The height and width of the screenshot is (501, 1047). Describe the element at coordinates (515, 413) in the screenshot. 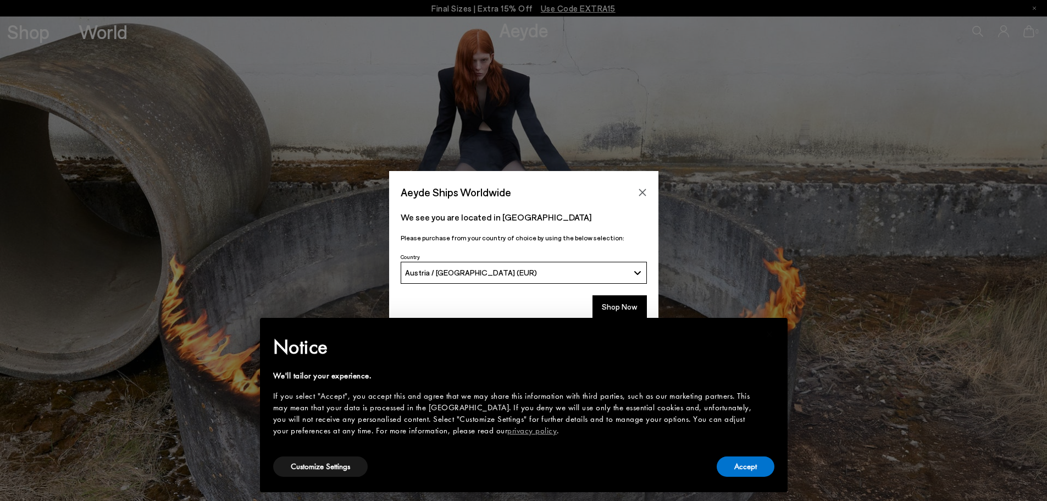

I see `div: If you select "Accept", you accept this and agree that we may share this information with third p...` at that location.